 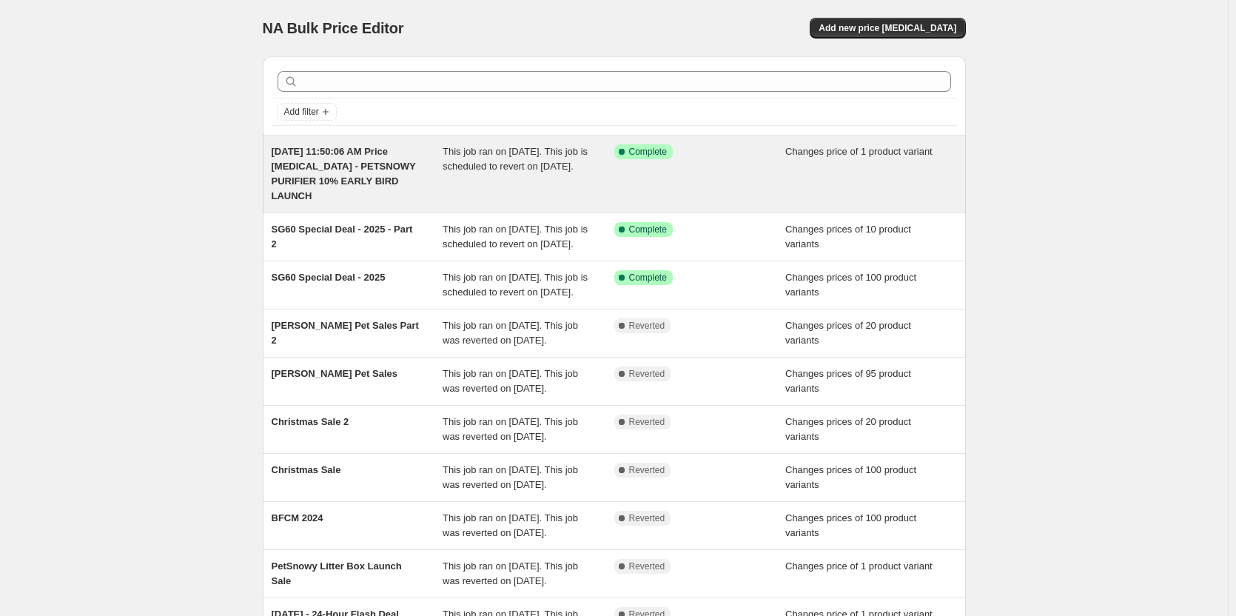 I want to click on span: Changes prices of 10 product variants, so click(x=848, y=236).